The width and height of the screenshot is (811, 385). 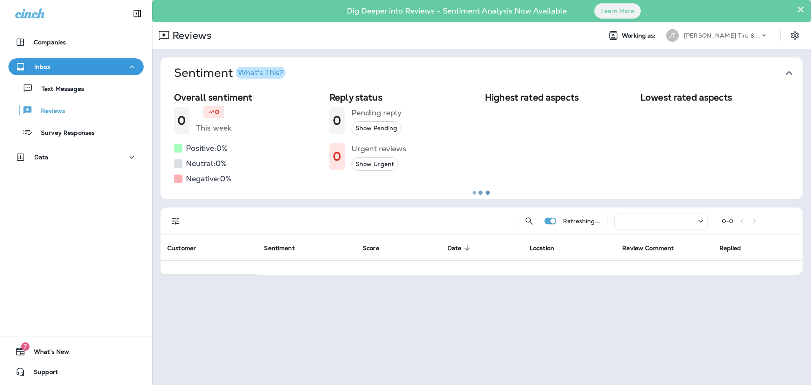 What do you see at coordinates (47, 353) in the screenshot?
I see `span: What's New` at bounding box center [47, 353].